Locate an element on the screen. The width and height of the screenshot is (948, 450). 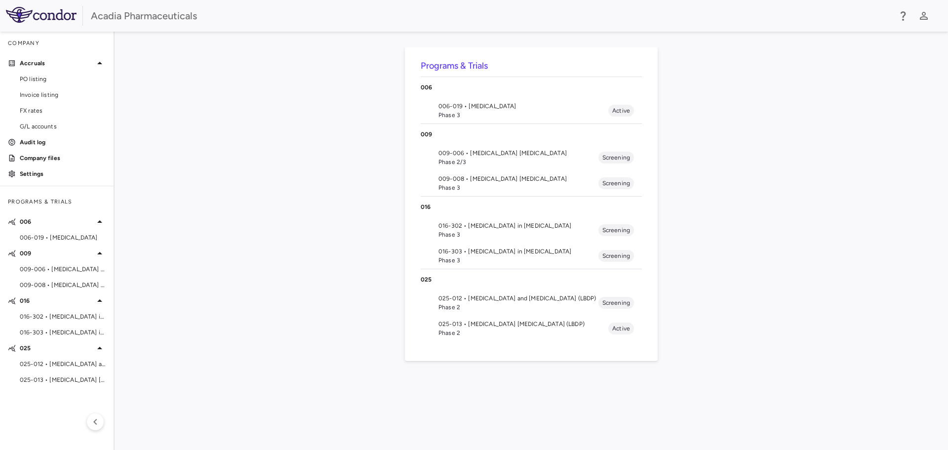
p: Audit log is located at coordinates (63, 142).